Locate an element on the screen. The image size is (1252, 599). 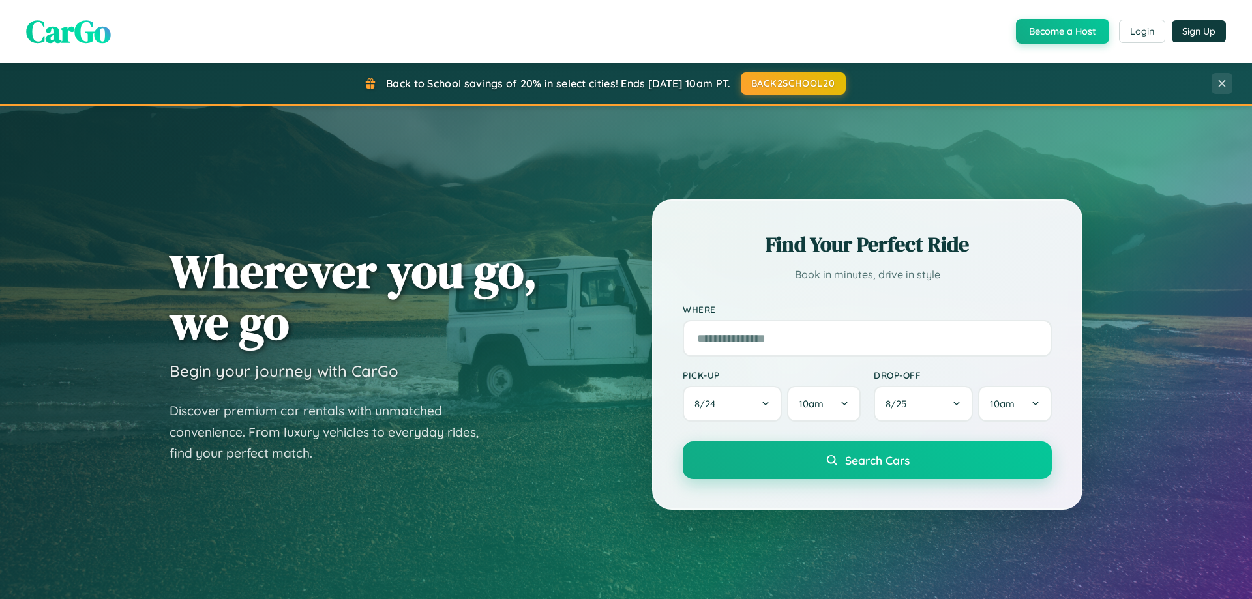
button: Sign Up is located at coordinates (1198, 31).